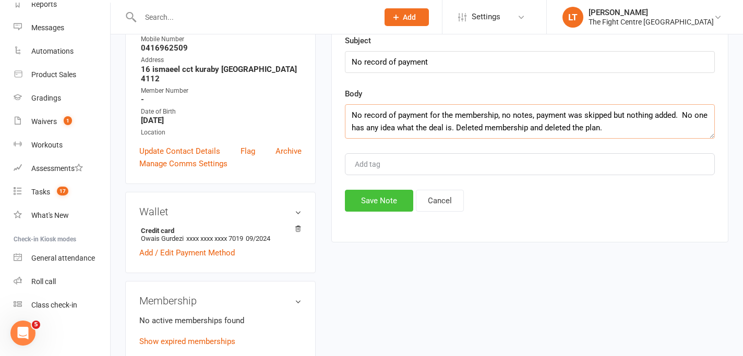 The image size is (743, 356). Describe the element at coordinates (289, 151) in the screenshot. I see `a: Archive` at that location.